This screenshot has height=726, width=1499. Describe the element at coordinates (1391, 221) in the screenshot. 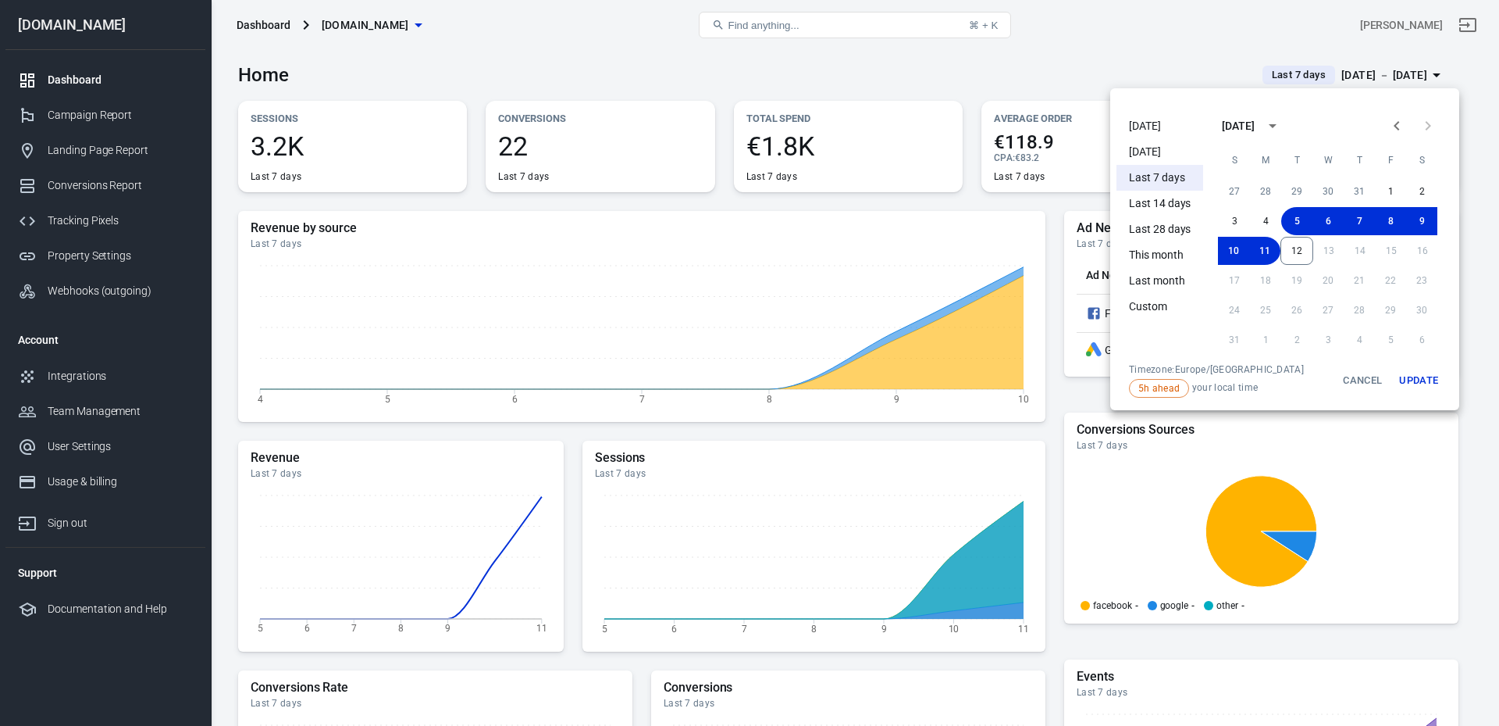

I see `button: 8` at that location.